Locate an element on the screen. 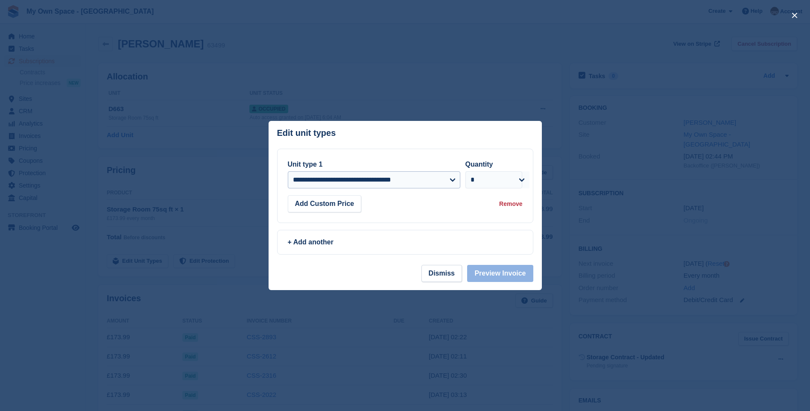  label: Unit type 1 is located at coordinates (305, 164).